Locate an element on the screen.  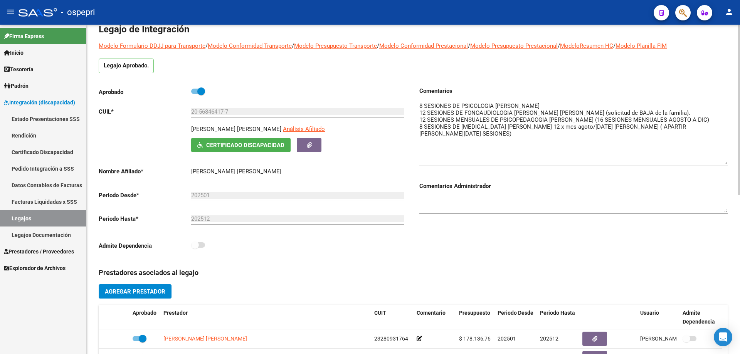
button: Certificado Discapacidad is located at coordinates (241, 145).